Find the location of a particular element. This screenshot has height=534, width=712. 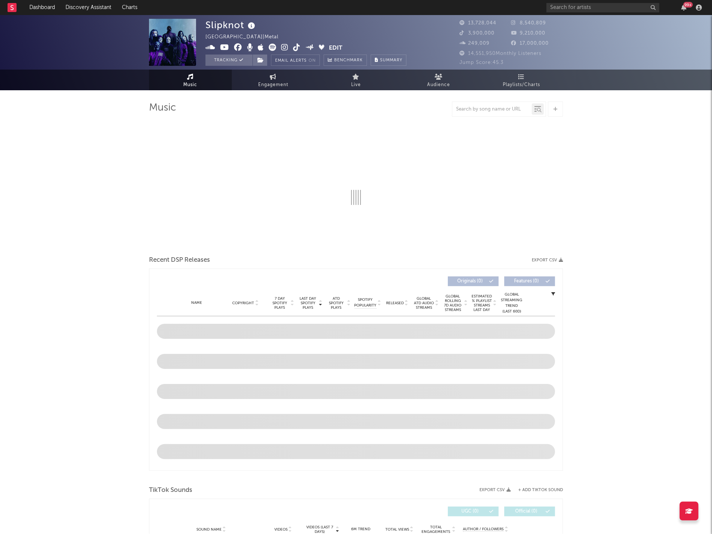

input: Search for artists is located at coordinates (602, 8).